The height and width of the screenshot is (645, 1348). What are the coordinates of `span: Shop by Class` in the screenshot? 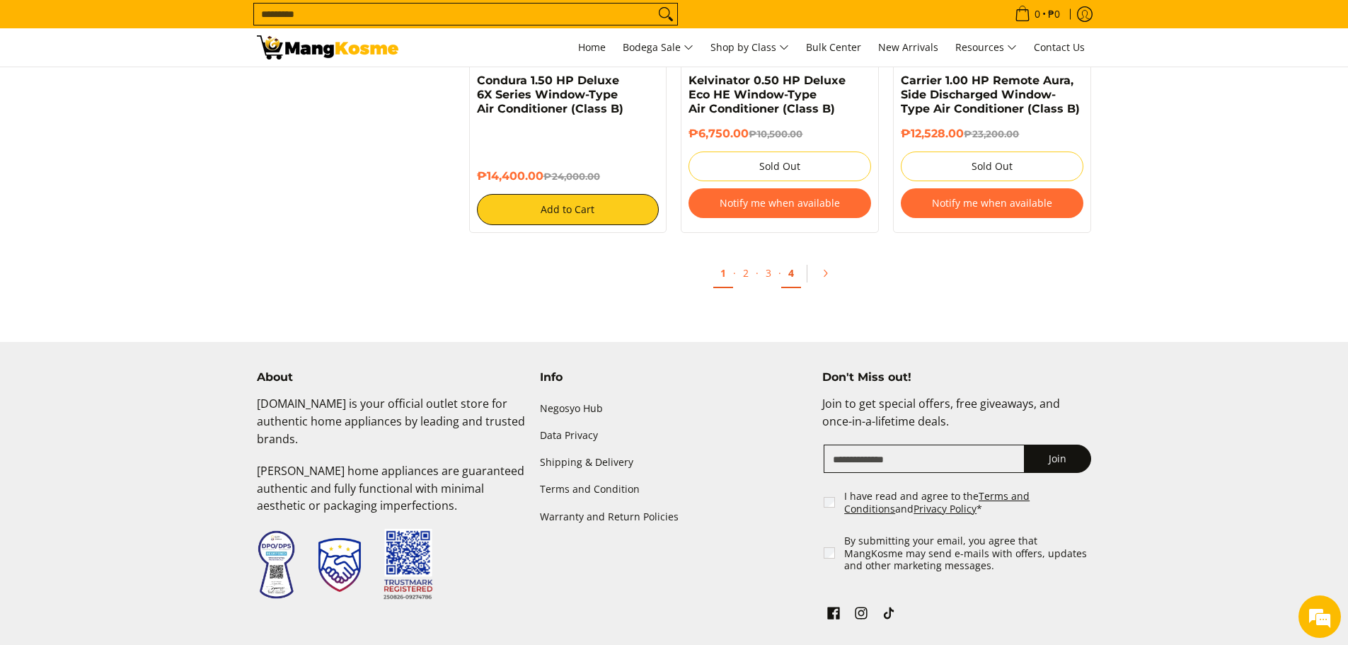 It's located at (749, 47).